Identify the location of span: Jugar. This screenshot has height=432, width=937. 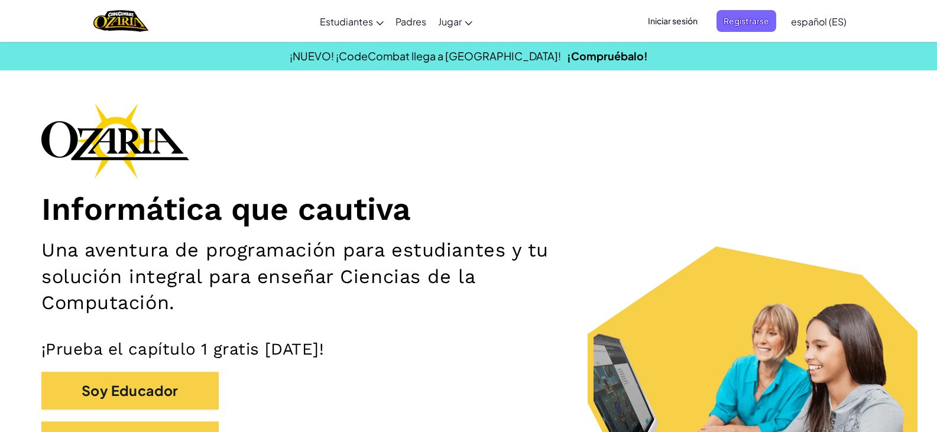
(450, 21).